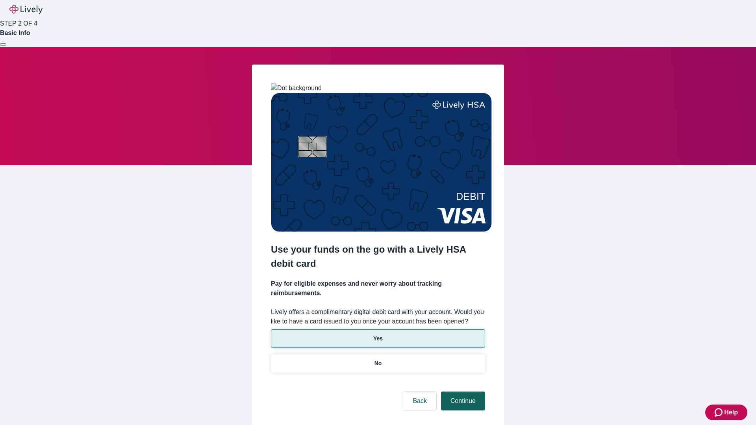 This screenshot has height=425, width=756. I want to click on button: No, so click(378, 364).